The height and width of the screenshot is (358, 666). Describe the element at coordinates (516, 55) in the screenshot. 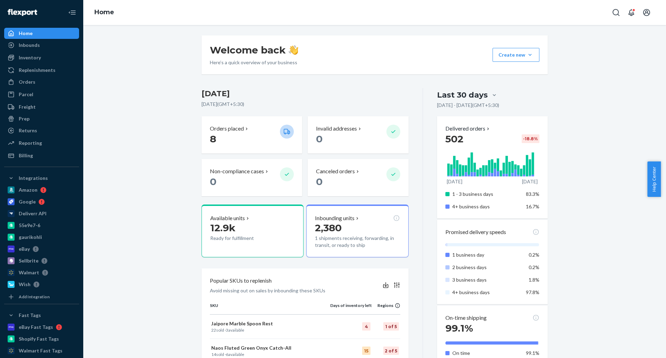

I see `button: Create new` at that location.